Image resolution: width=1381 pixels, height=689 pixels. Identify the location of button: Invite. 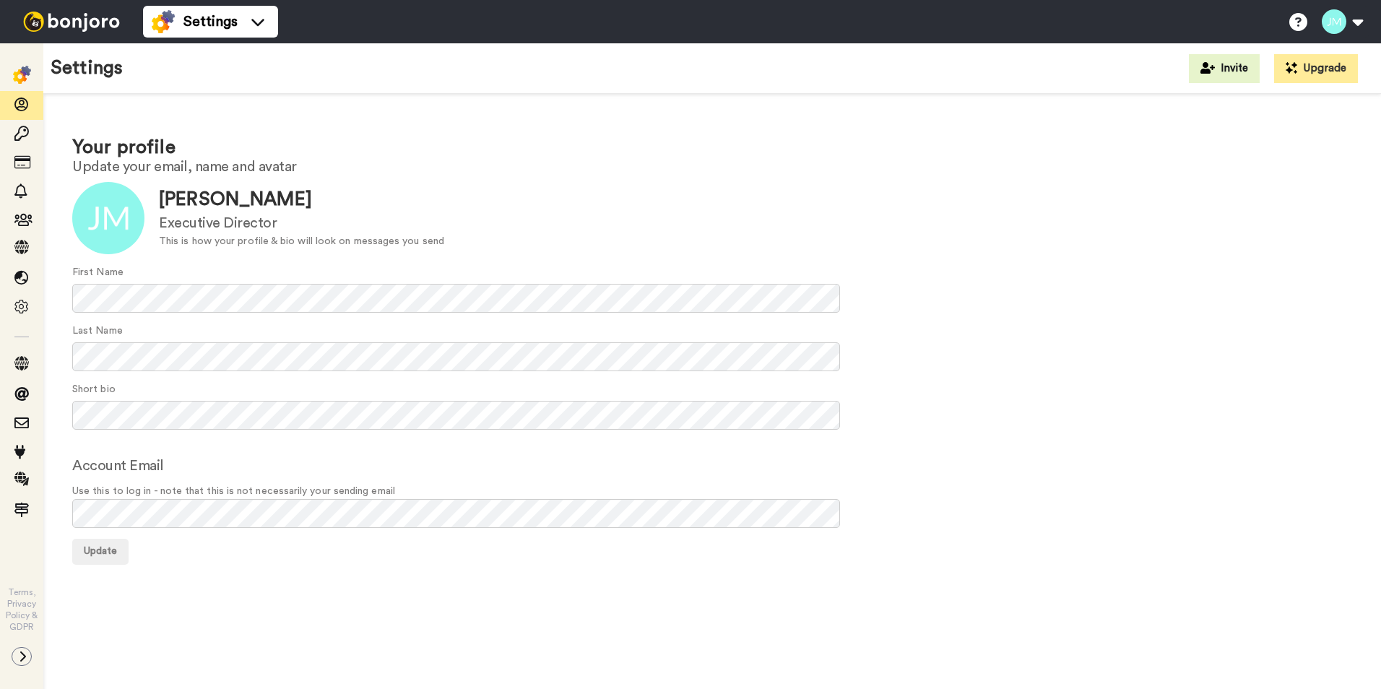
(1225, 69).